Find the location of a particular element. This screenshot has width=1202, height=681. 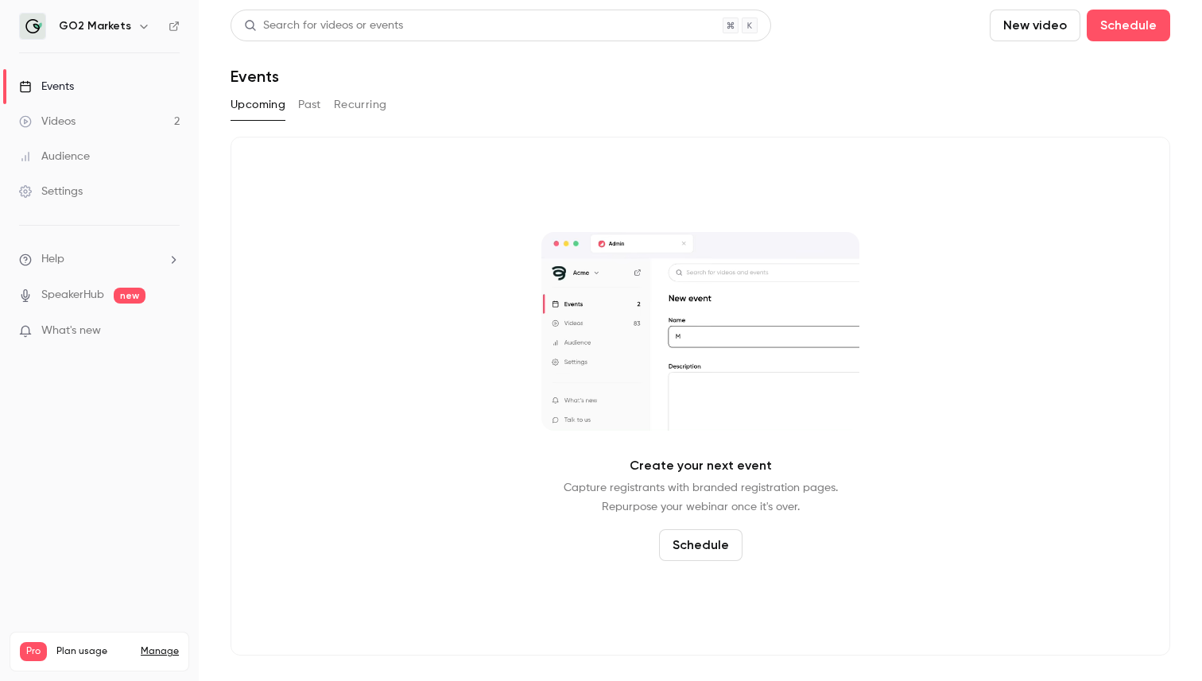

span: What's new is located at coordinates (71, 331).